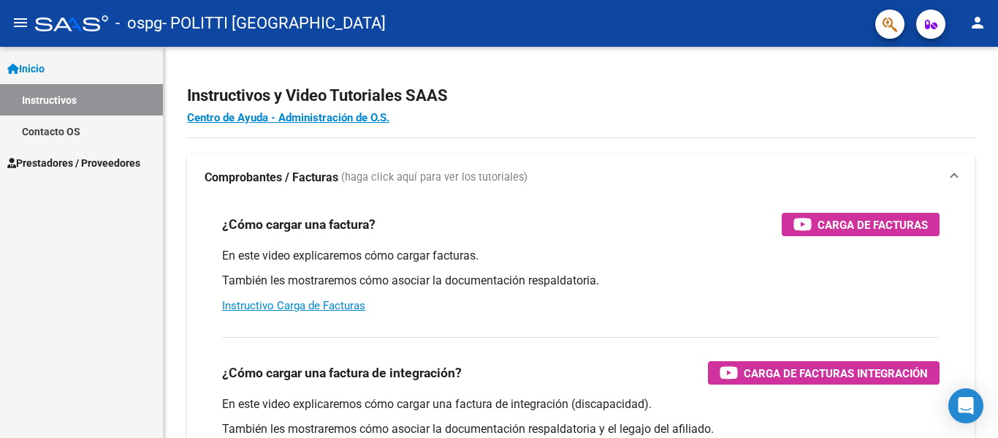  What do you see at coordinates (299, 224) in the screenshot?
I see `h3: ¿Cómo cargar una factura?` at bounding box center [299, 224].